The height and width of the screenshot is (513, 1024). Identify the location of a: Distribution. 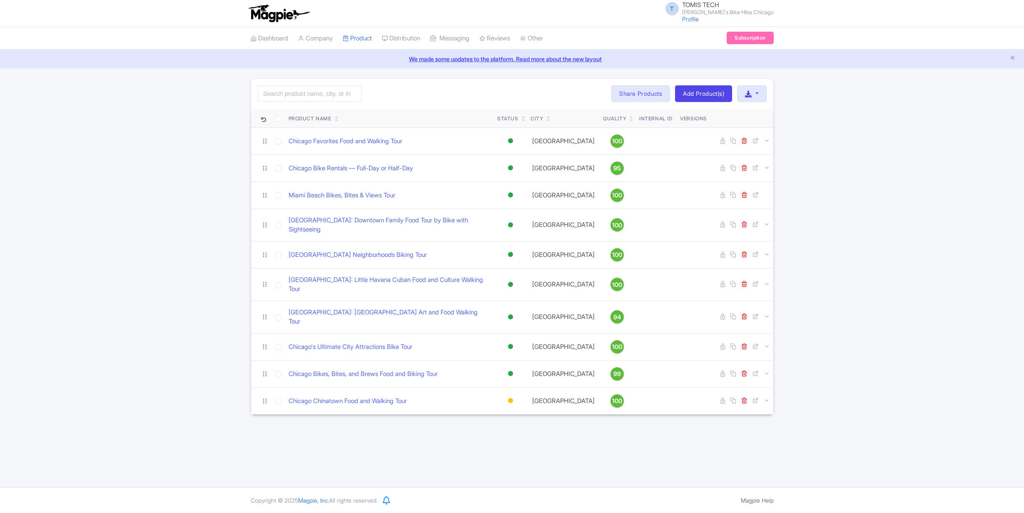
(401, 38).